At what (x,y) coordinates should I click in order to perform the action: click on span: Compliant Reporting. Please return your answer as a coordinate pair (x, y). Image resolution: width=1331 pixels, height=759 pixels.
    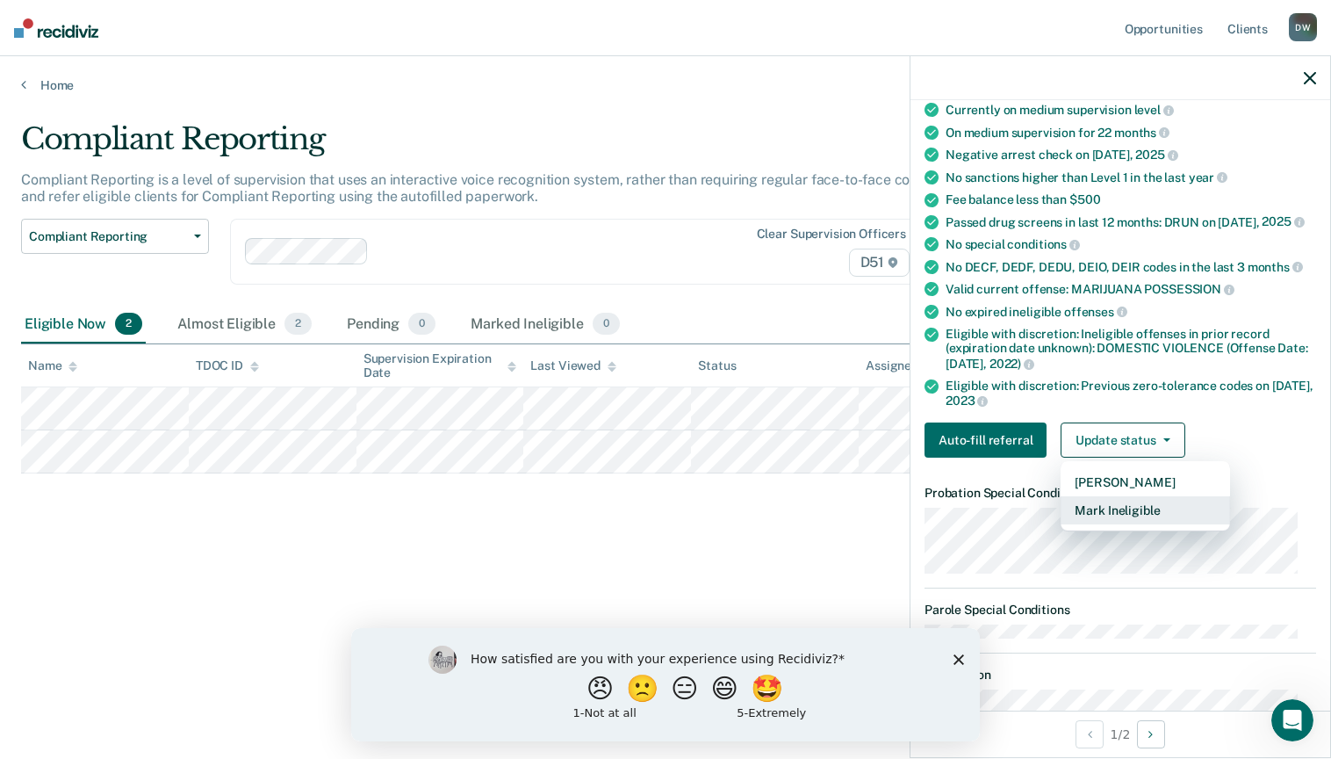
    Looking at the image, I should click on (108, 236).